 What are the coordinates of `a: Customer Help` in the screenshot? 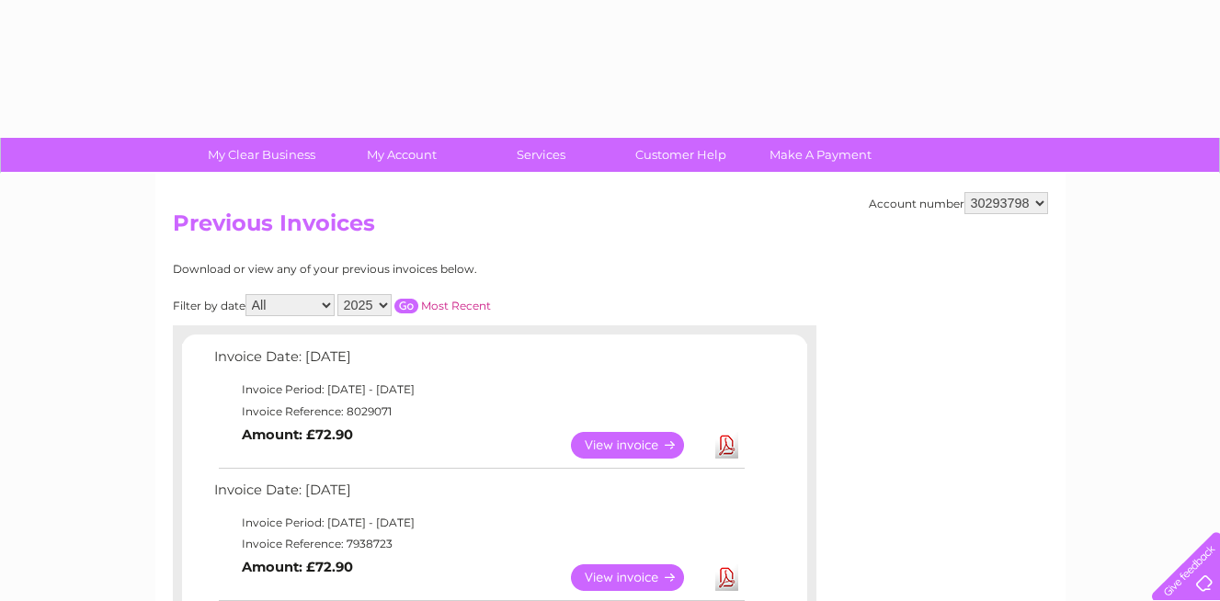 It's located at (680, 154).